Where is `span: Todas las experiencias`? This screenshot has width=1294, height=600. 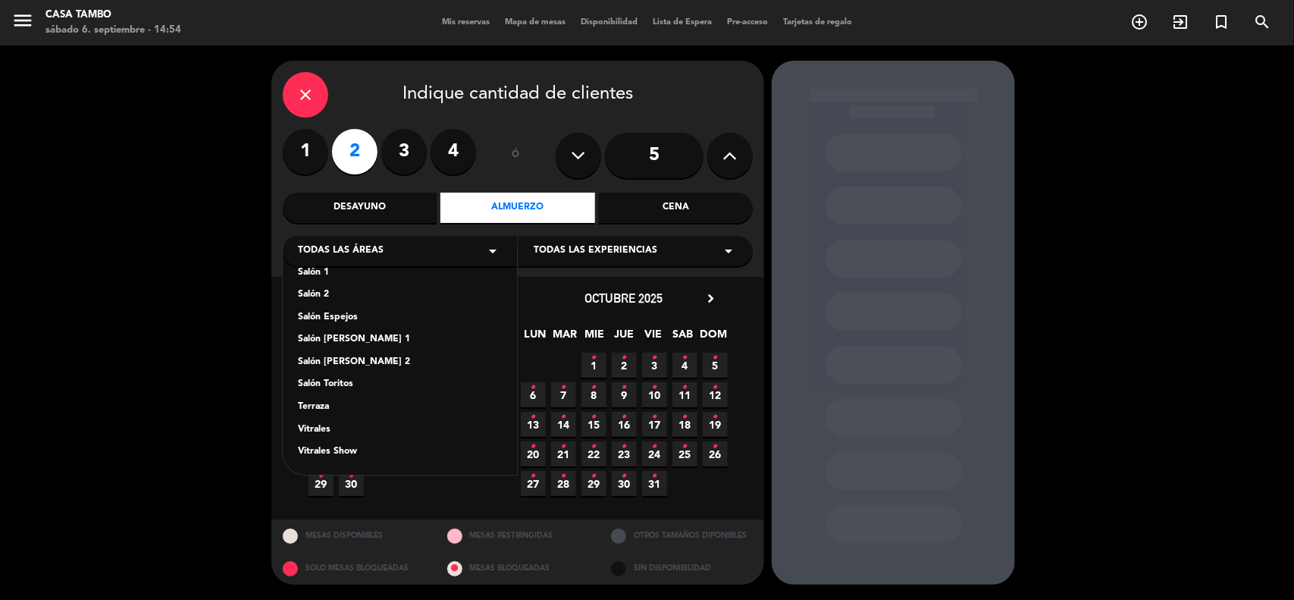 span: Todas las experiencias is located at coordinates (595, 251).